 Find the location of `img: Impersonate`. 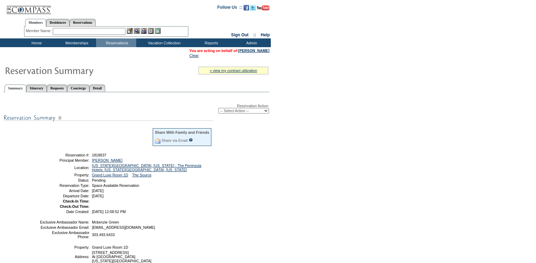

img: Impersonate is located at coordinates (144, 31).